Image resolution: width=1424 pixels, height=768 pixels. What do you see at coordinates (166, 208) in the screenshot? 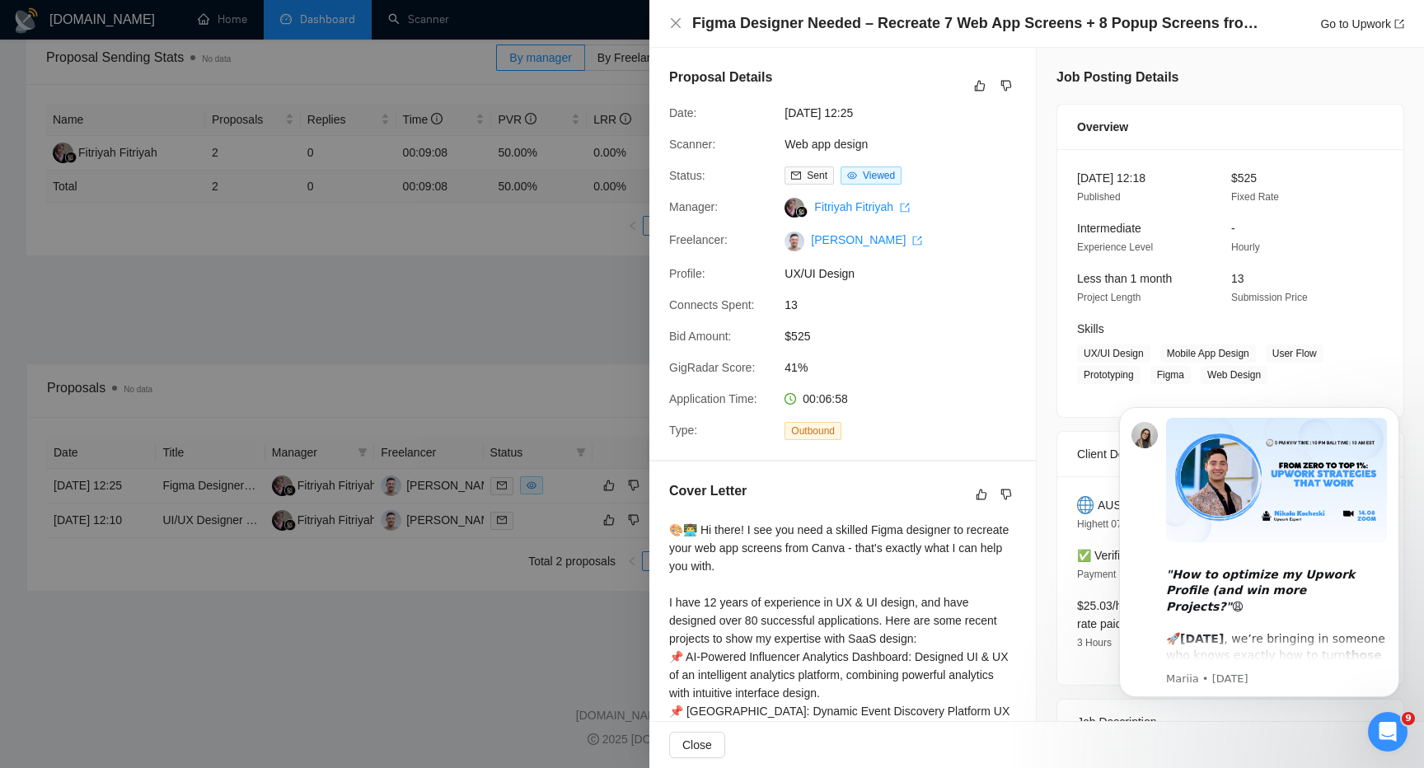
I see `i: "How to optimize my Upwork Profile (and win more Projects?"` at bounding box center [166, 208].